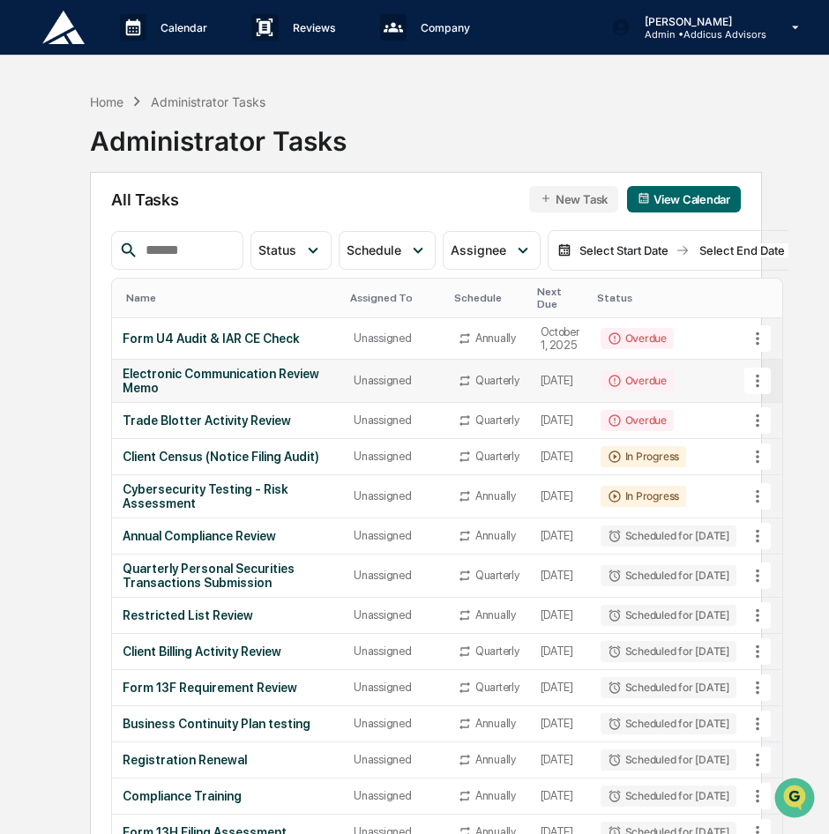 Image resolution: width=829 pixels, height=834 pixels. Describe the element at coordinates (682, 250) in the screenshot. I see `img: arrow right` at that location.